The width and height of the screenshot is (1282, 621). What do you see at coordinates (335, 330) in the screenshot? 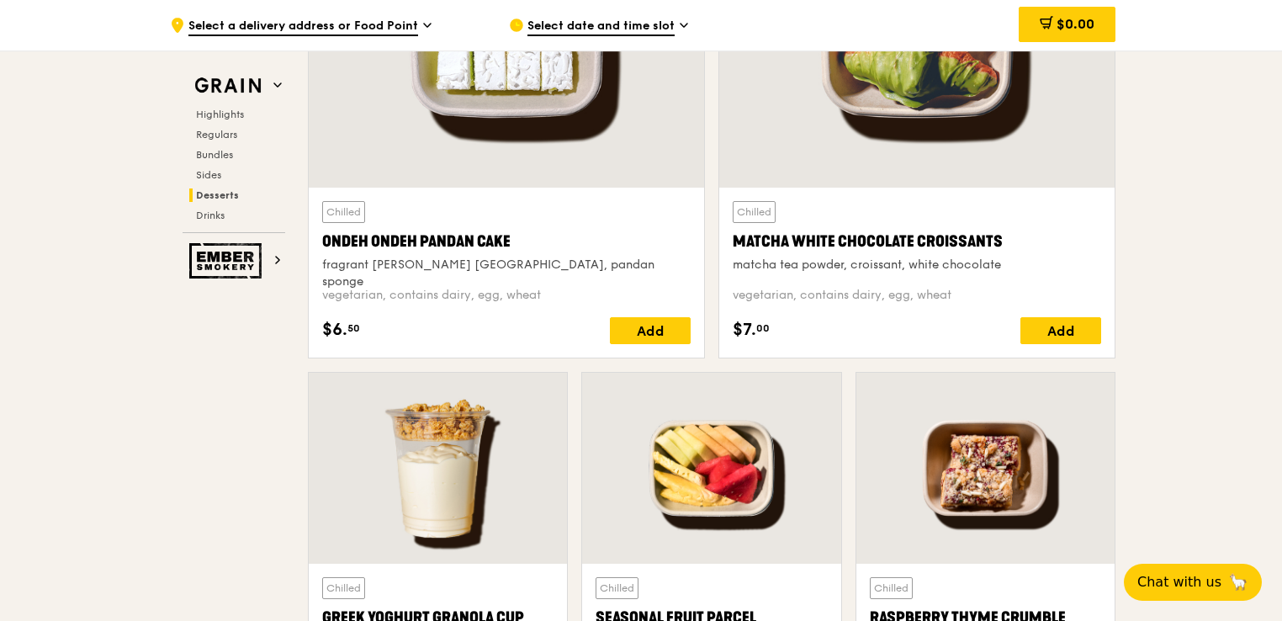
I see `span: $6.` at bounding box center [335, 330].